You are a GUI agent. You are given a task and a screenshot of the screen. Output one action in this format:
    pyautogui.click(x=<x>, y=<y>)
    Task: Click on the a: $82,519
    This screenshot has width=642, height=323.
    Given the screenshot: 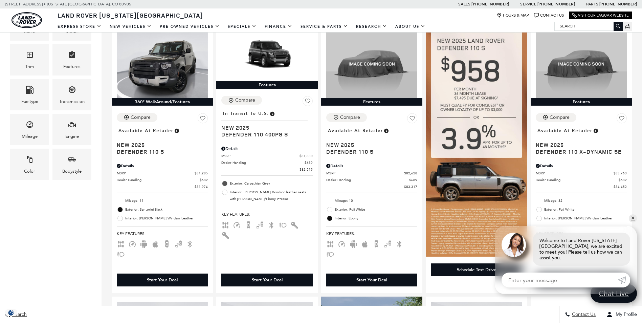 What is the action you would take?
    pyautogui.click(x=267, y=169)
    